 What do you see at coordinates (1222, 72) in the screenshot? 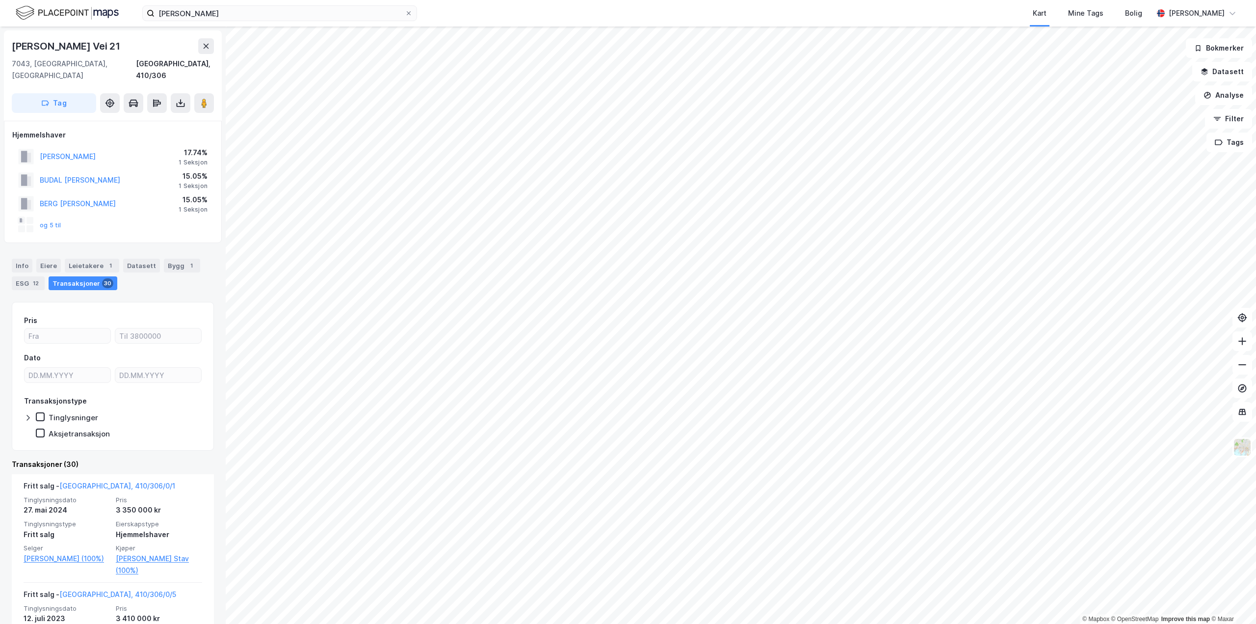
I see `button: Datasett` at bounding box center [1222, 72].